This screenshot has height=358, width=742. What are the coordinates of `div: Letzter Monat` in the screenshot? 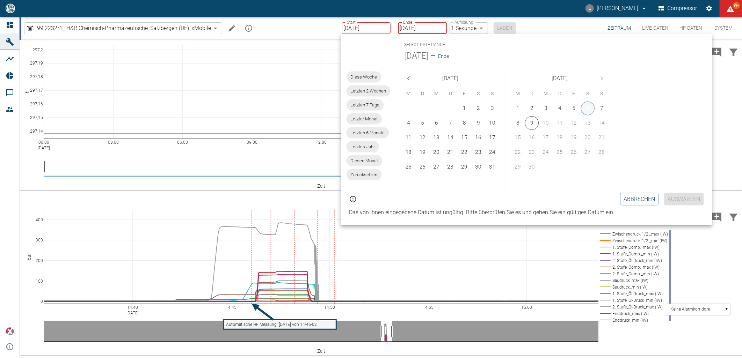 It's located at (364, 119).